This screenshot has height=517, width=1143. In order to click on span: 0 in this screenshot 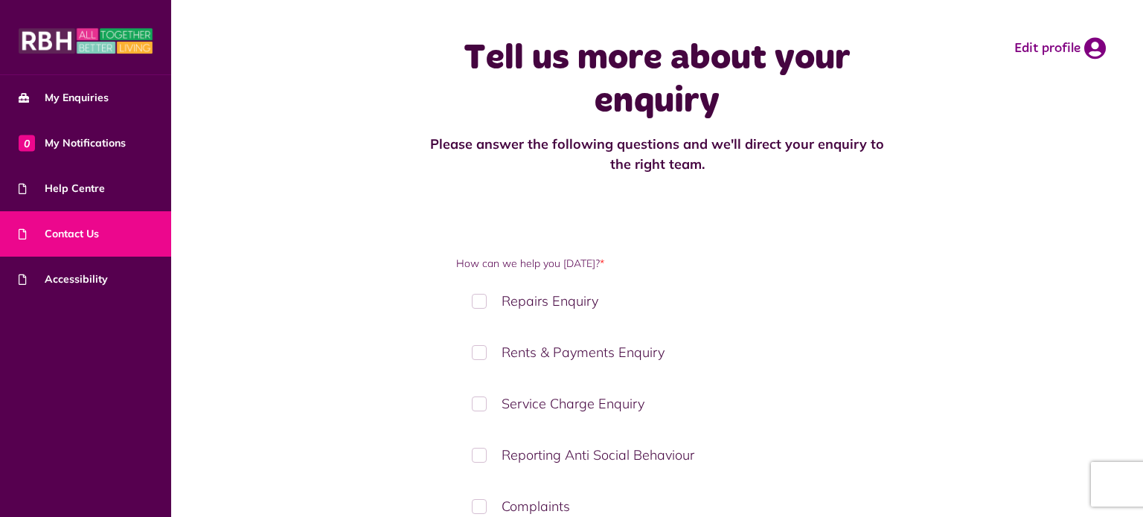, I will do `click(27, 143)`.